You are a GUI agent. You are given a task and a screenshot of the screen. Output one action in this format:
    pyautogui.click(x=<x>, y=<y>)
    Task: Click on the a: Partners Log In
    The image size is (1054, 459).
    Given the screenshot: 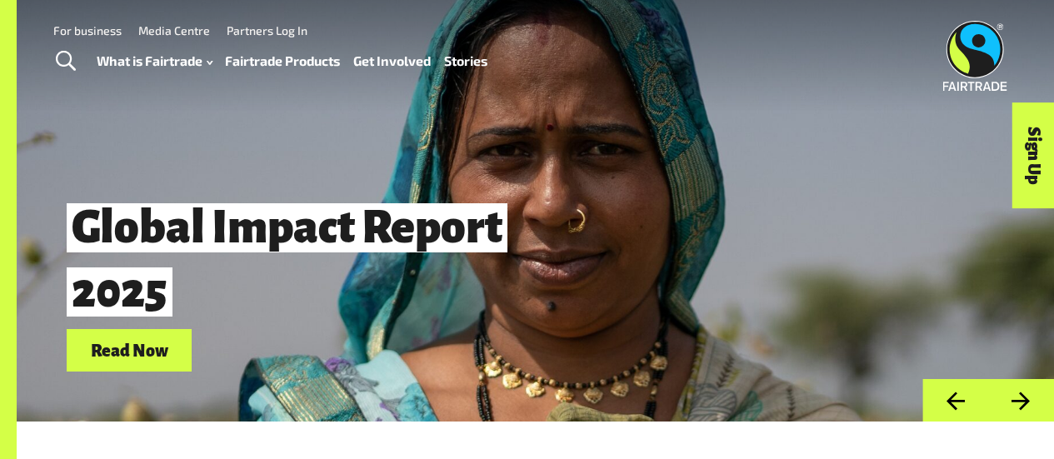 What is the action you would take?
    pyautogui.click(x=267, y=30)
    